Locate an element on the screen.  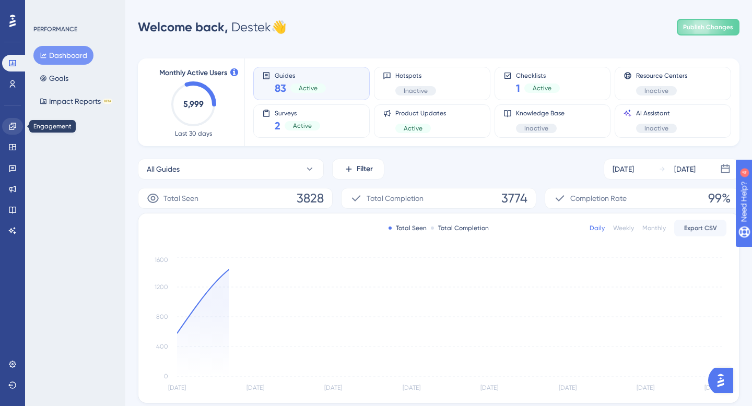
span: Completion Rate is located at coordinates (599, 199).